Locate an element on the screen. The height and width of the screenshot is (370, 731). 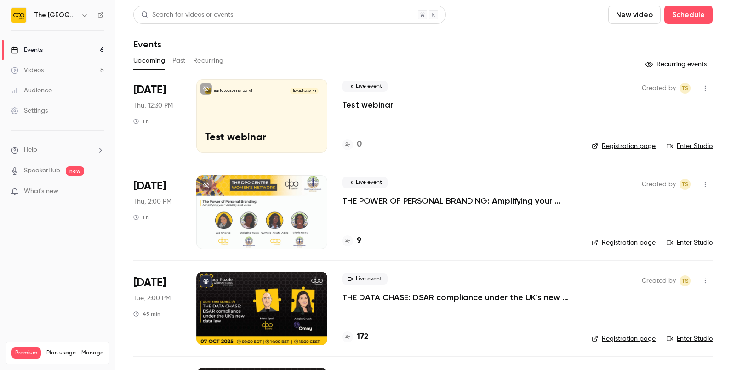
span: Tue, 2:00 PM is located at coordinates (152, 299).